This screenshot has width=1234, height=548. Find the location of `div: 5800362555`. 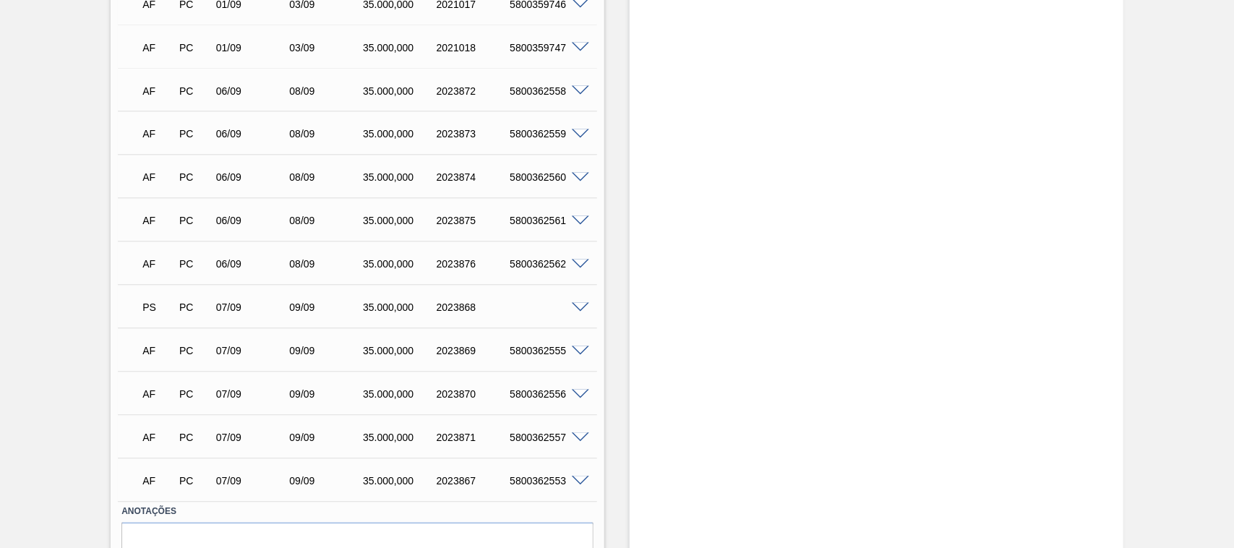

div: 5800362555 is located at coordinates (546, 351).